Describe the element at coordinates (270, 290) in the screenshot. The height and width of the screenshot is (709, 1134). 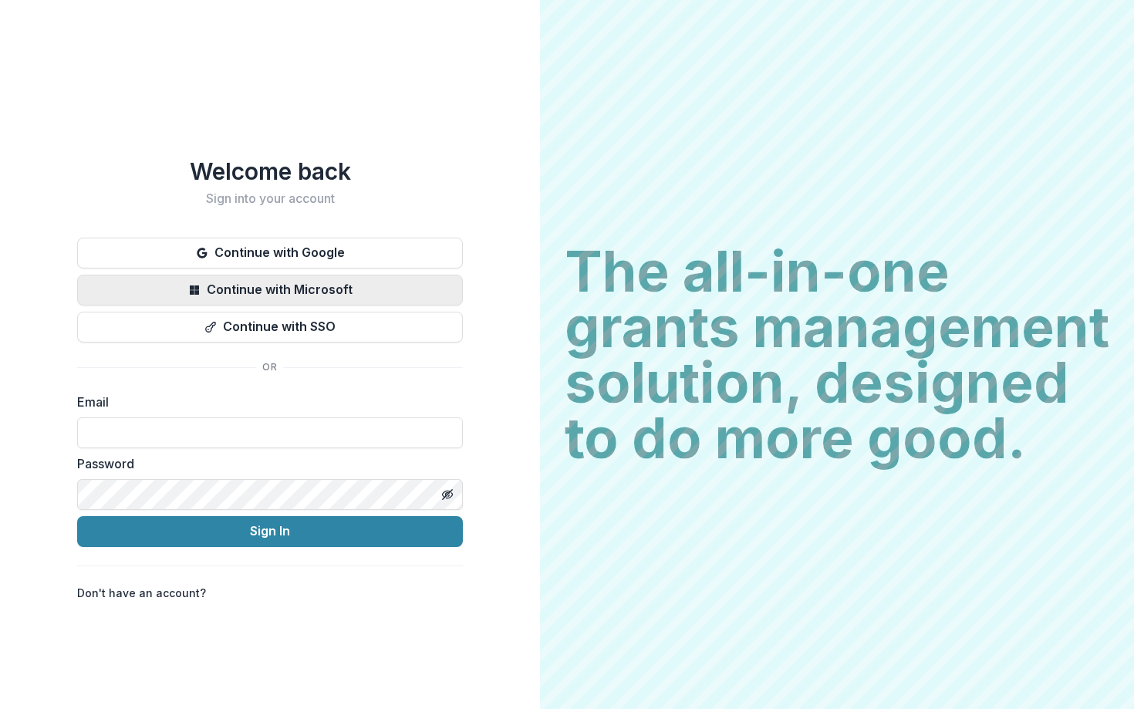
I see `button: Continue with Microsoft` at that location.